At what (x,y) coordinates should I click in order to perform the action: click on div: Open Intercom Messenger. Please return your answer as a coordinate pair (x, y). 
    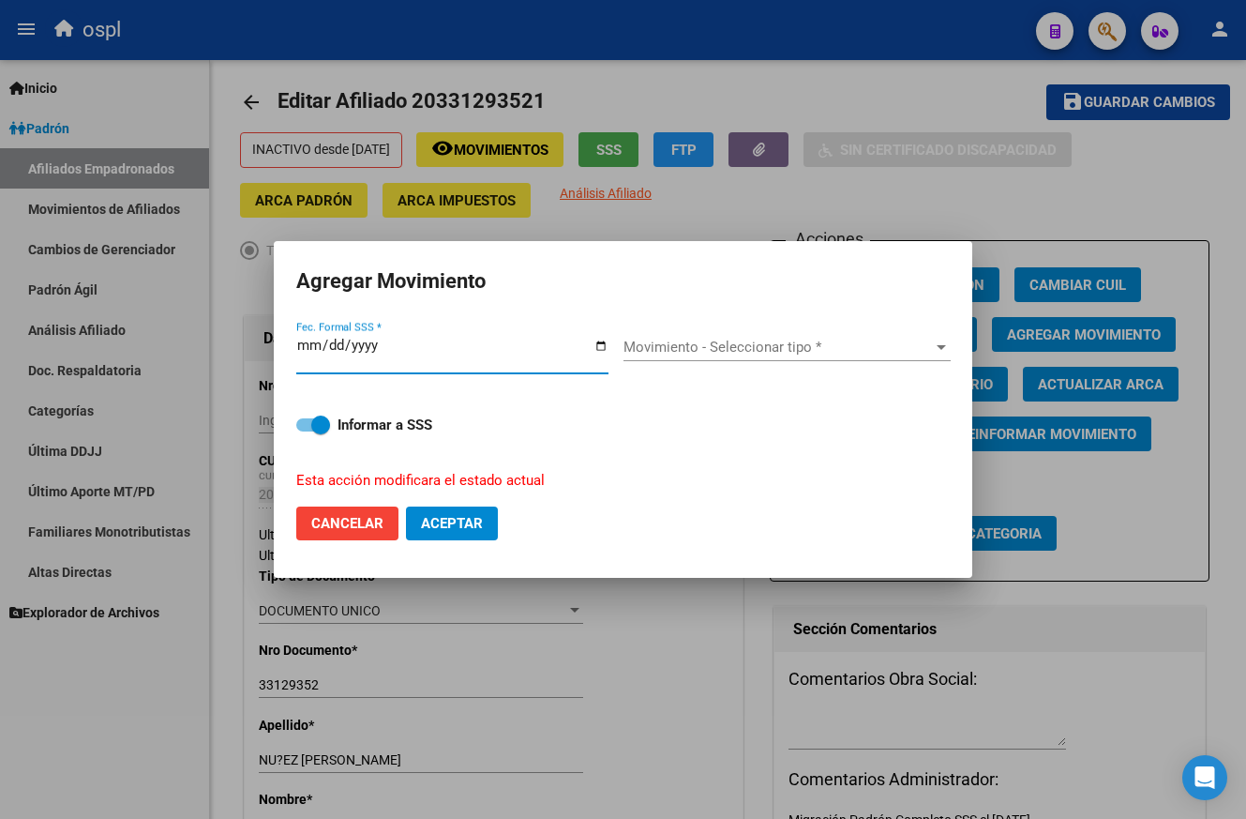
    Looking at the image, I should click on (1205, 777).